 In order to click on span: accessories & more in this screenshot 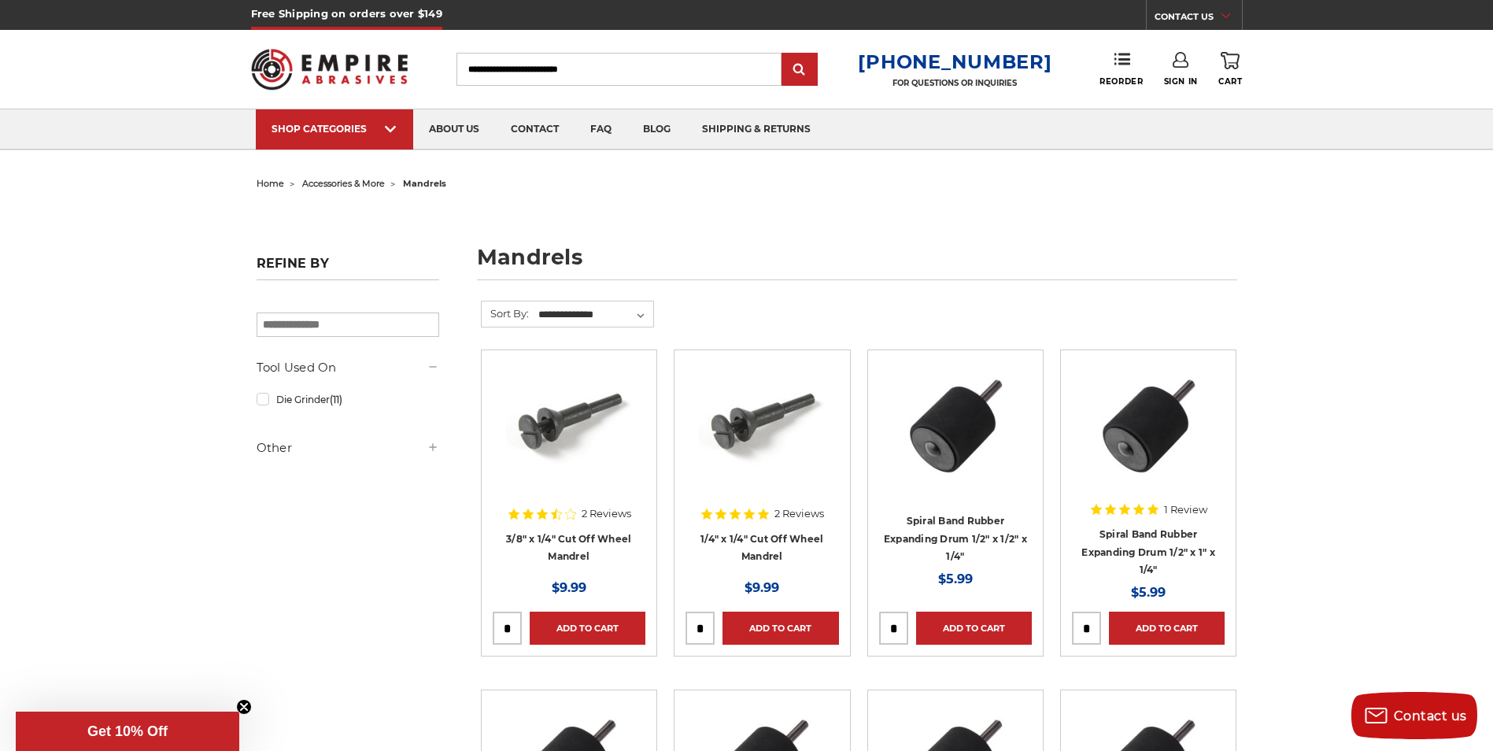, I will do `click(343, 183)`.